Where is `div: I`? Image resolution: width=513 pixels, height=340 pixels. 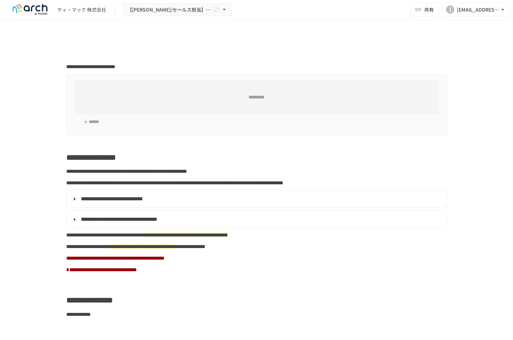
div: I is located at coordinates (450, 10).